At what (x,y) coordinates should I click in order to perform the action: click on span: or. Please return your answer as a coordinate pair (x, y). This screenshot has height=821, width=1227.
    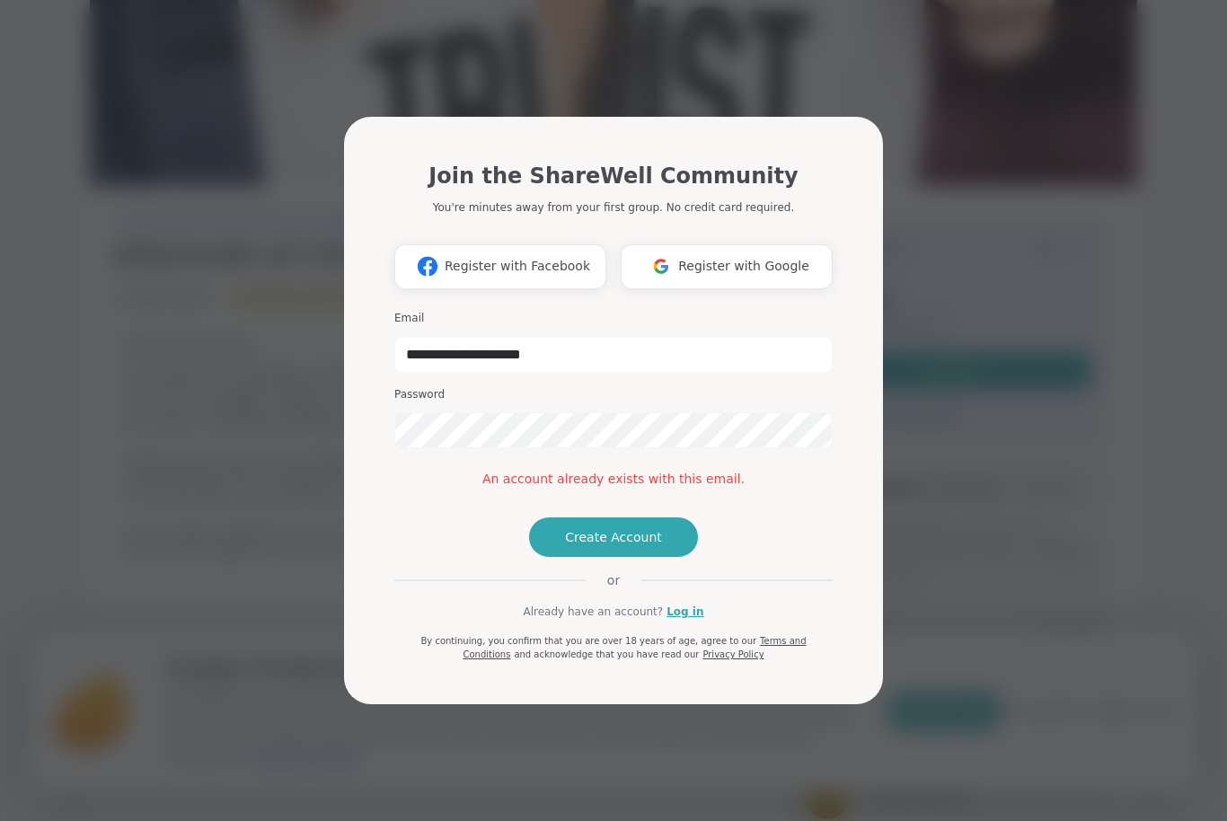
    Looking at the image, I should click on (614, 580).